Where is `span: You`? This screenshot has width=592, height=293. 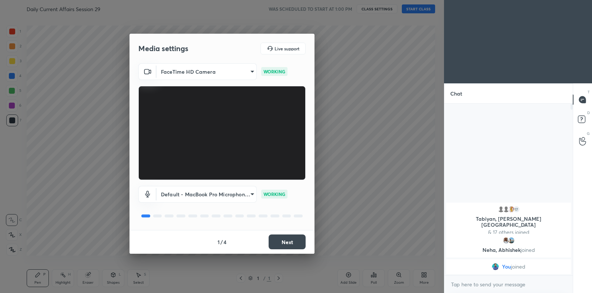
span: You is located at coordinates (507, 267).